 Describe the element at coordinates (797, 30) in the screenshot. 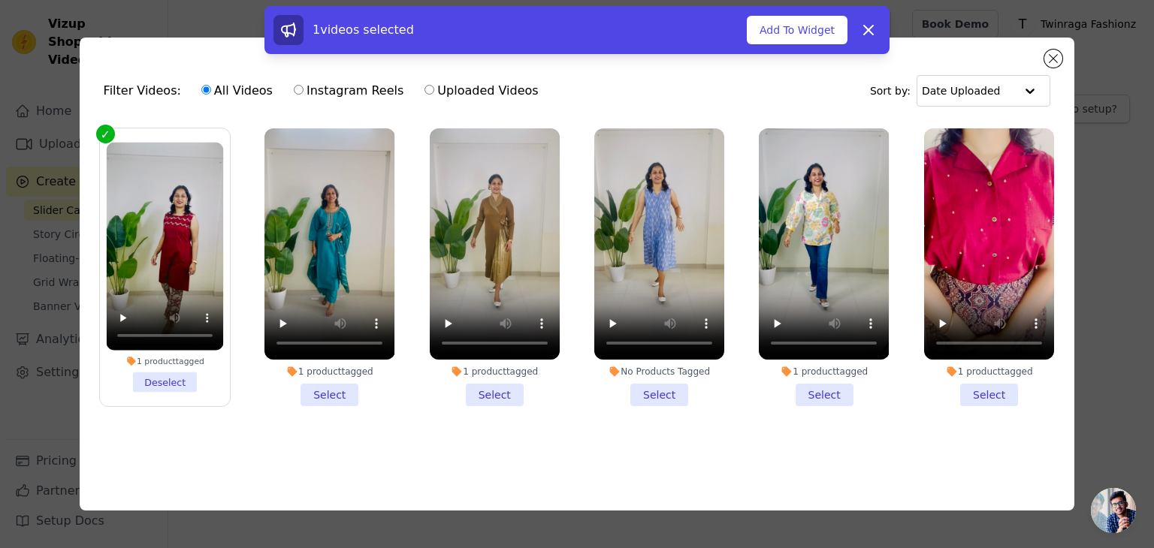

I see `button: Add To Widget` at that location.